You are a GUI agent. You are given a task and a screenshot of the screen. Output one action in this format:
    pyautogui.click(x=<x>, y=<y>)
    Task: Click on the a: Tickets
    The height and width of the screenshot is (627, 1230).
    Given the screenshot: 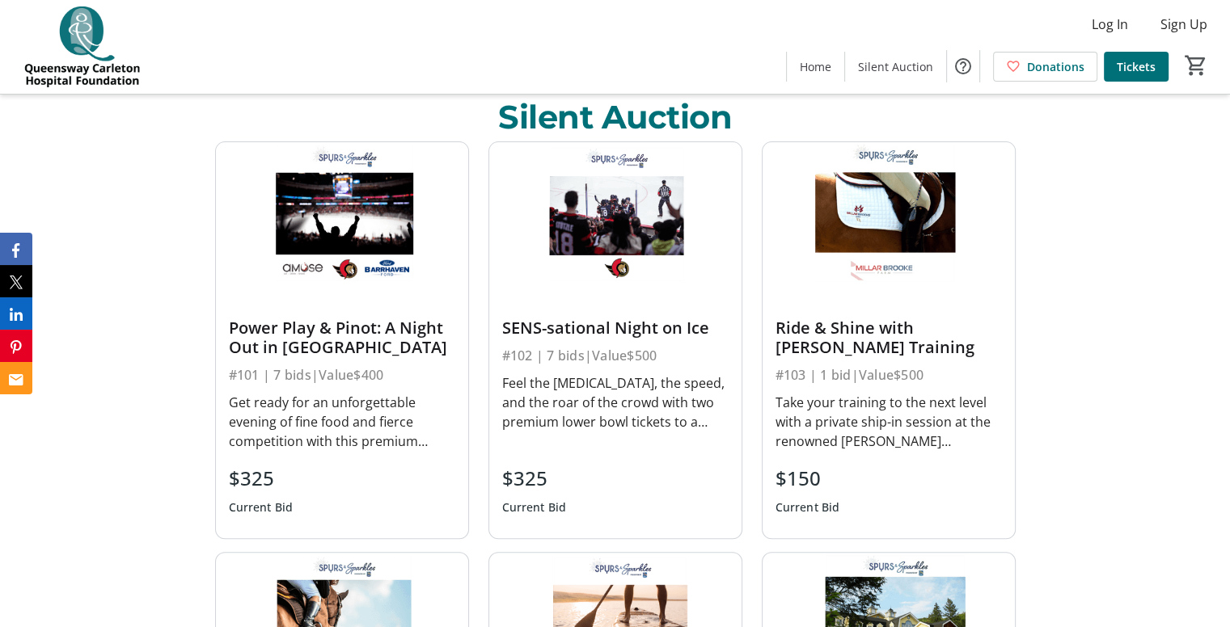 What is the action you would take?
    pyautogui.click(x=1136, y=66)
    